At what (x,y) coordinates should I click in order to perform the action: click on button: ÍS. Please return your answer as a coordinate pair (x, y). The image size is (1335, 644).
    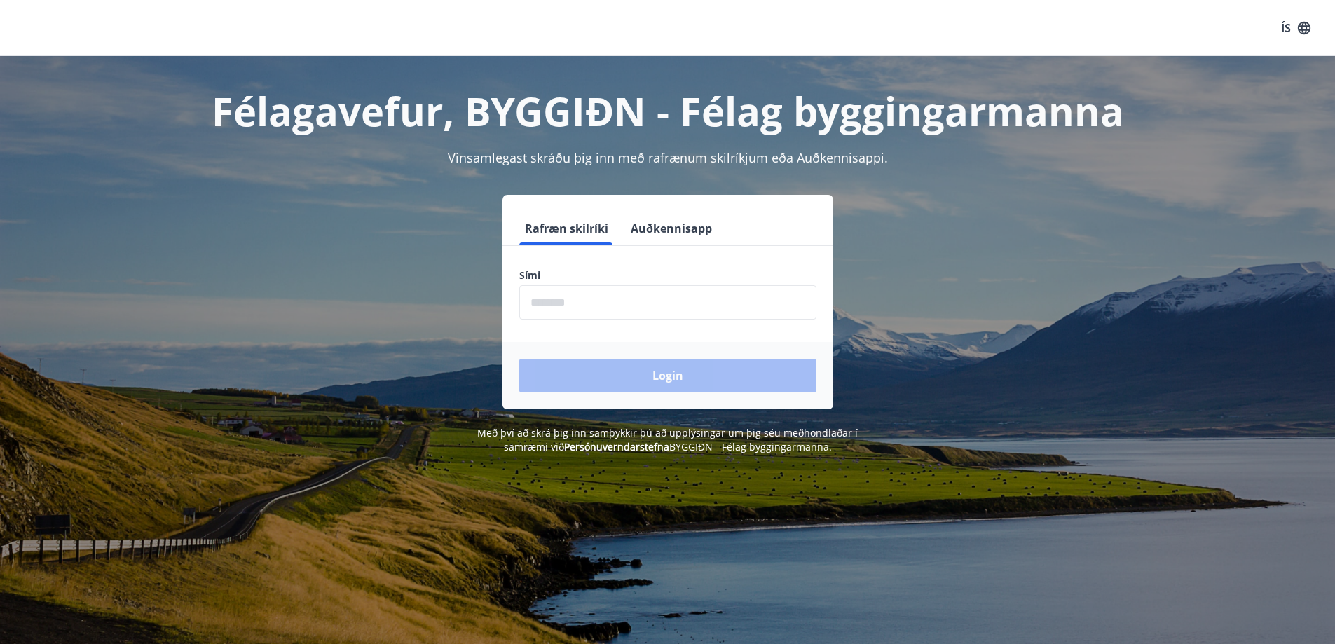
    Looking at the image, I should click on (1296, 28).